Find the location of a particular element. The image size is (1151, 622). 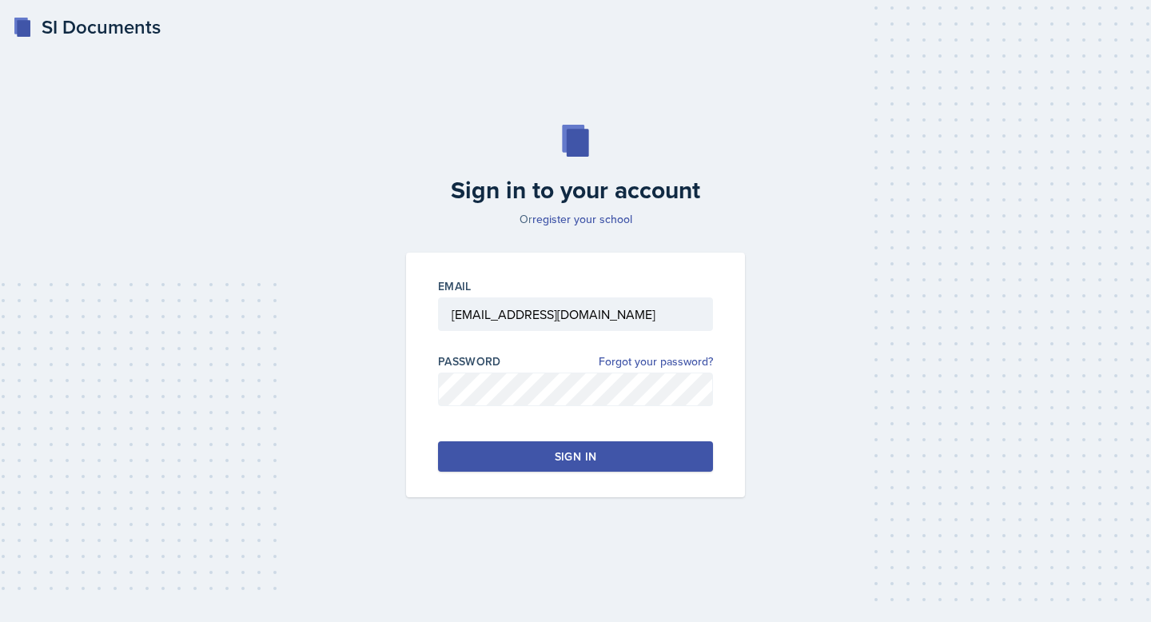

label: Email is located at coordinates (455, 286).